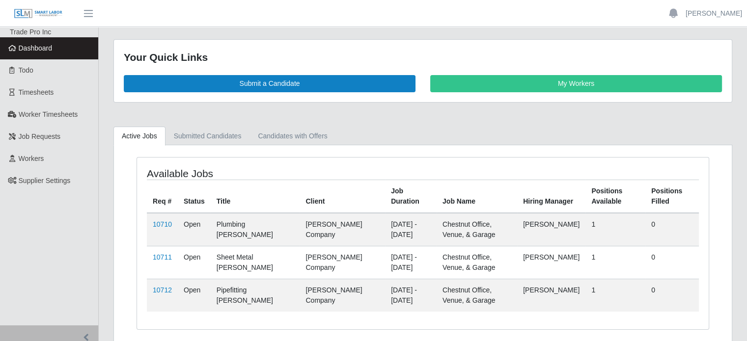  Describe the element at coordinates (292, 136) in the screenshot. I see `a: Candidates with Offers` at that location.